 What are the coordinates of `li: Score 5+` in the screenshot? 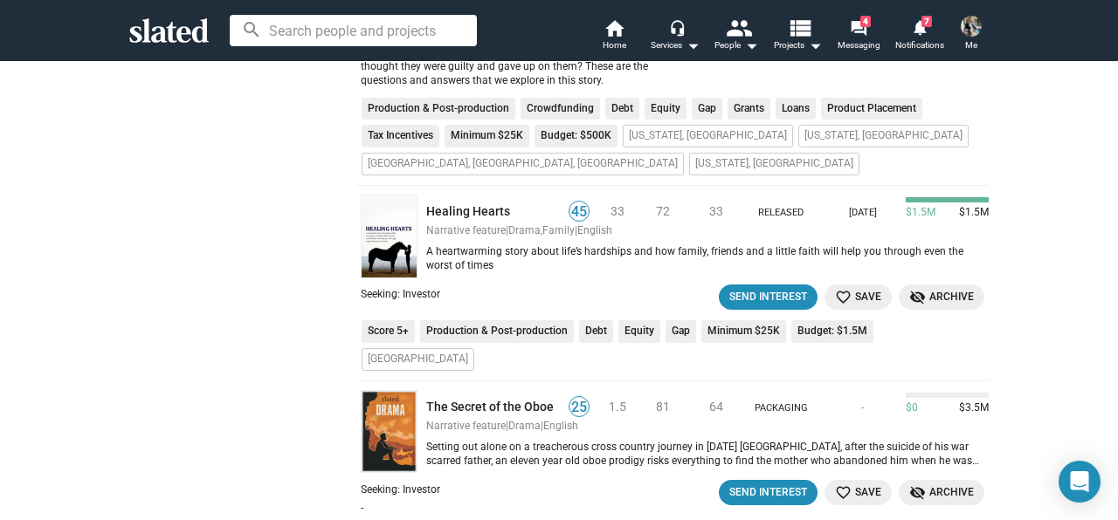 It's located at (388, 332).